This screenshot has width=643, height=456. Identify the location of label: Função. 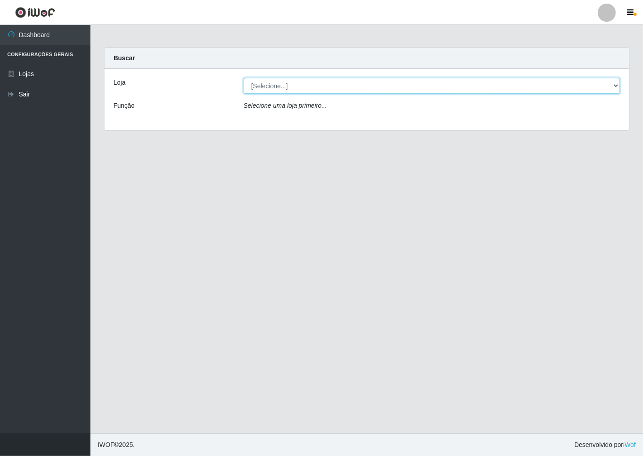
(124, 105).